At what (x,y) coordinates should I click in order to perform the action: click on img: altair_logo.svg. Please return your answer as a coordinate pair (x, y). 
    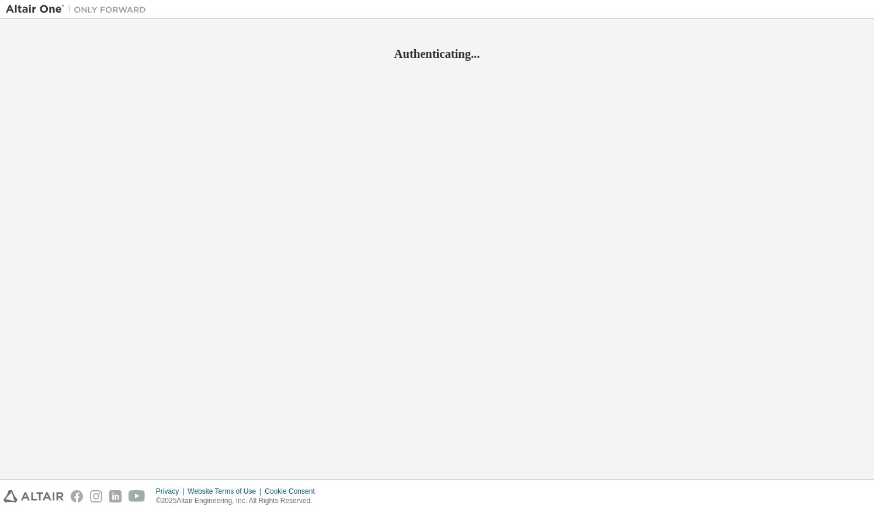
    Looking at the image, I should click on (33, 496).